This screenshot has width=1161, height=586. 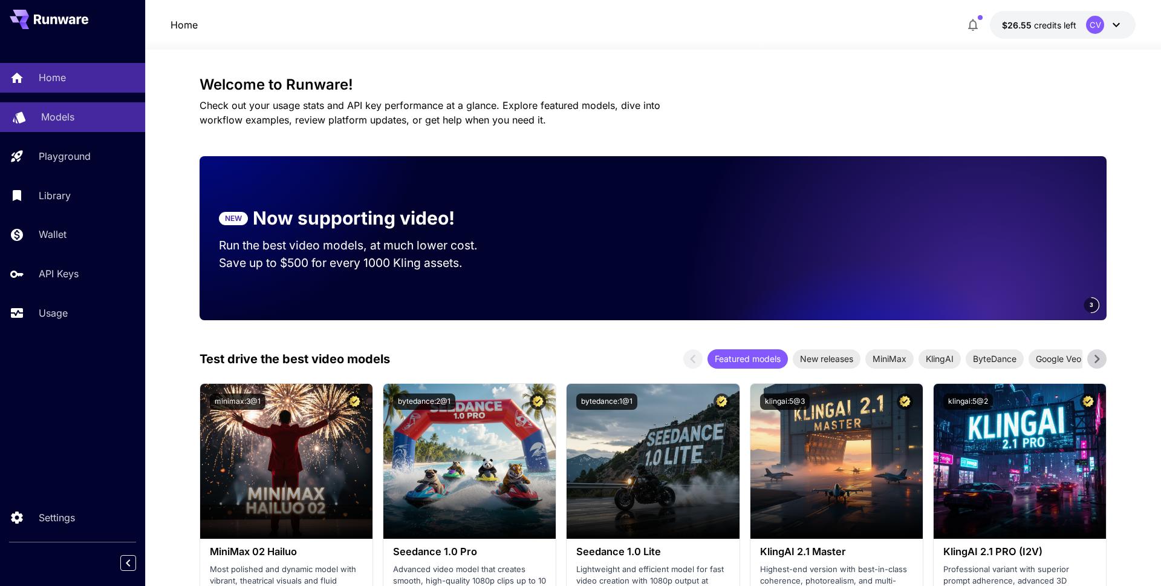 I want to click on div: ByteDance, so click(x=995, y=359).